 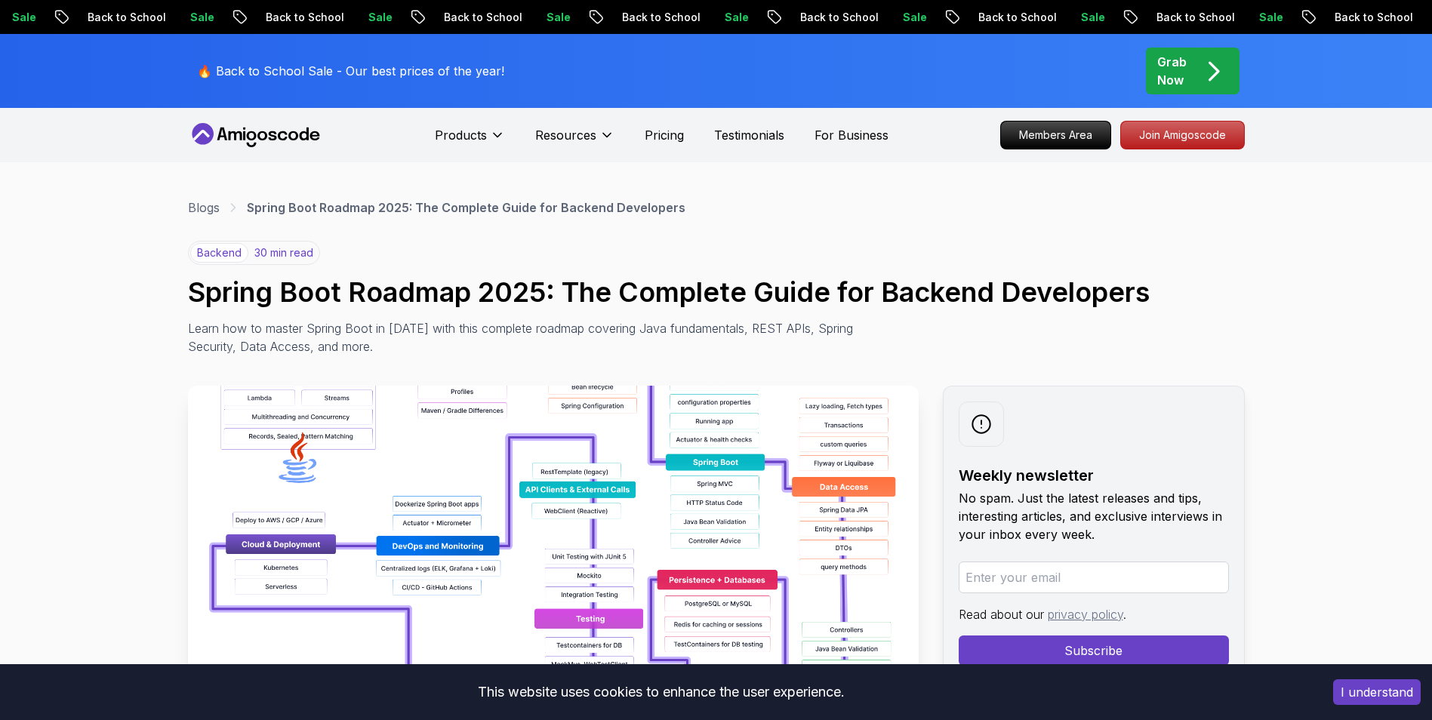 I want to click on button: Products, so click(x=470, y=141).